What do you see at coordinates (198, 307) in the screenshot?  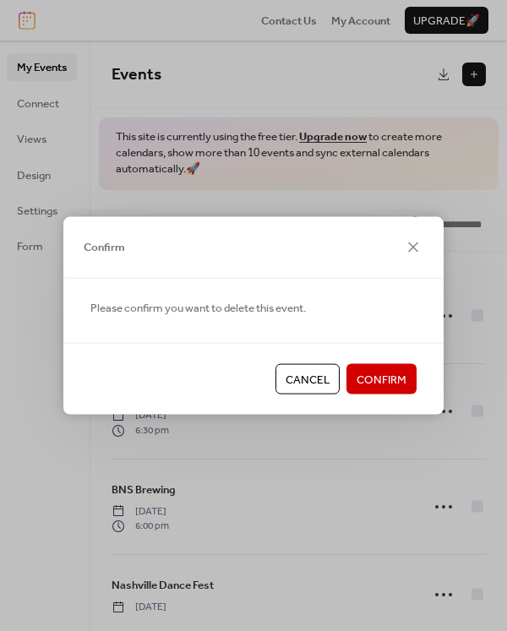 I see `span: Please confirm you want to delete this event.` at bounding box center [198, 307].